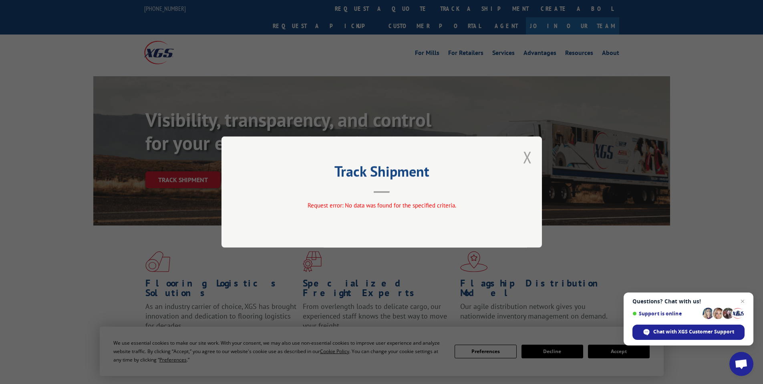 This screenshot has height=384, width=763. I want to click on span: Request error: No data was found for the specified criteria., so click(382, 205).